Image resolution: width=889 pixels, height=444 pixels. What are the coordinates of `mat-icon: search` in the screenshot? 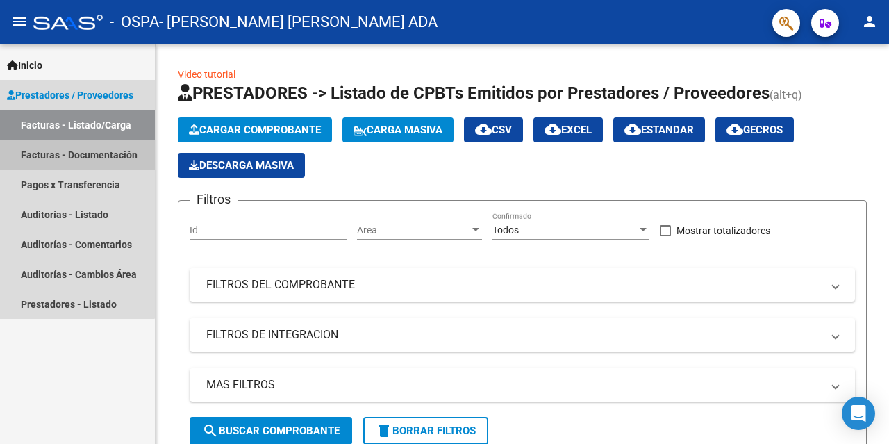 It's located at (210, 431).